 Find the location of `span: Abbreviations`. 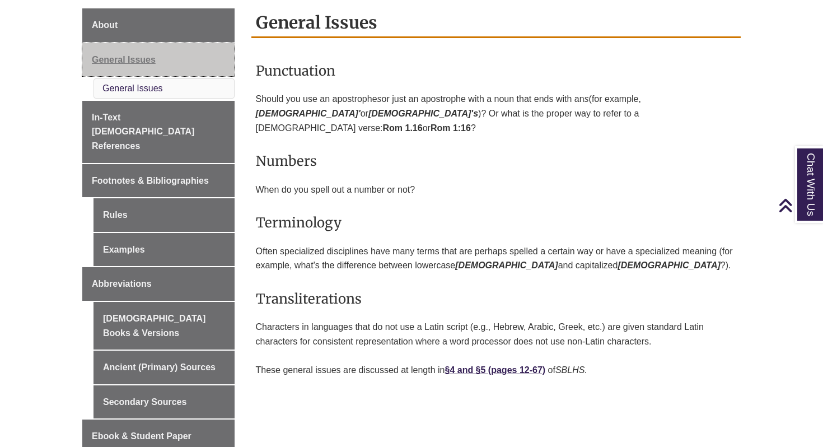

span: Abbreviations is located at coordinates (121, 283).